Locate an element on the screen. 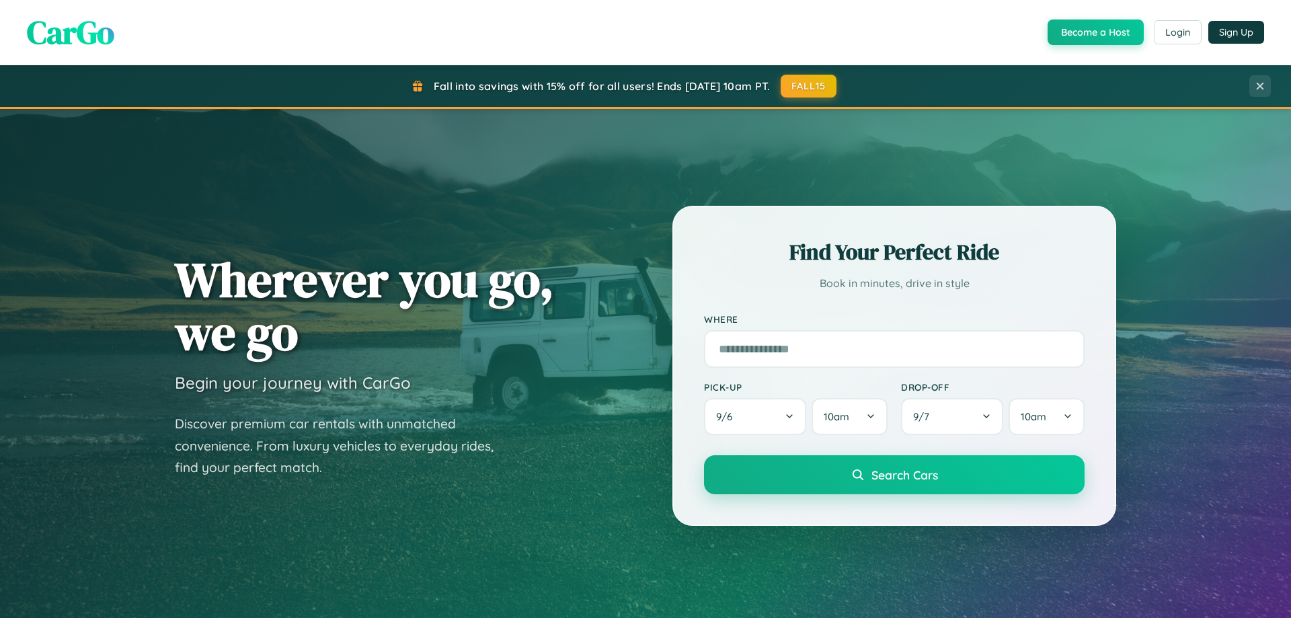 The image size is (1291, 618). h3: Begin your journey with CarGo is located at coordinates (293, 383).